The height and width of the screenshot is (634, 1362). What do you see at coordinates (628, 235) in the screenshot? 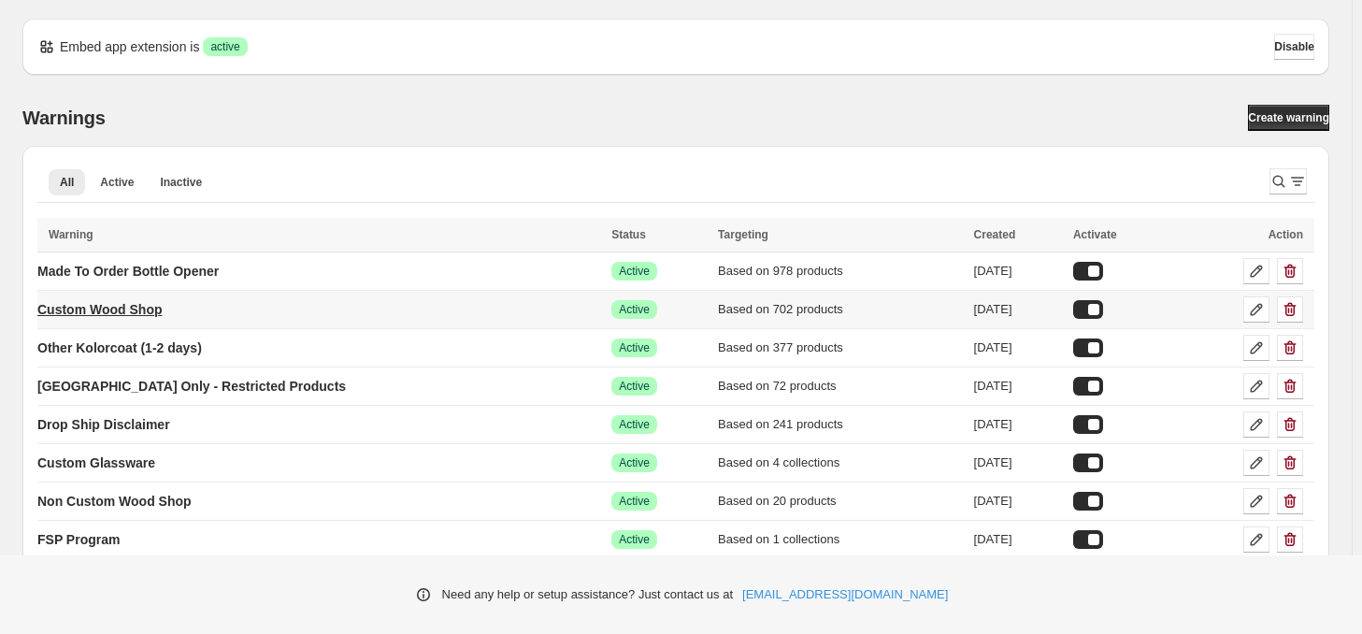
I see `span: Status` at bounding box center [628, 235].